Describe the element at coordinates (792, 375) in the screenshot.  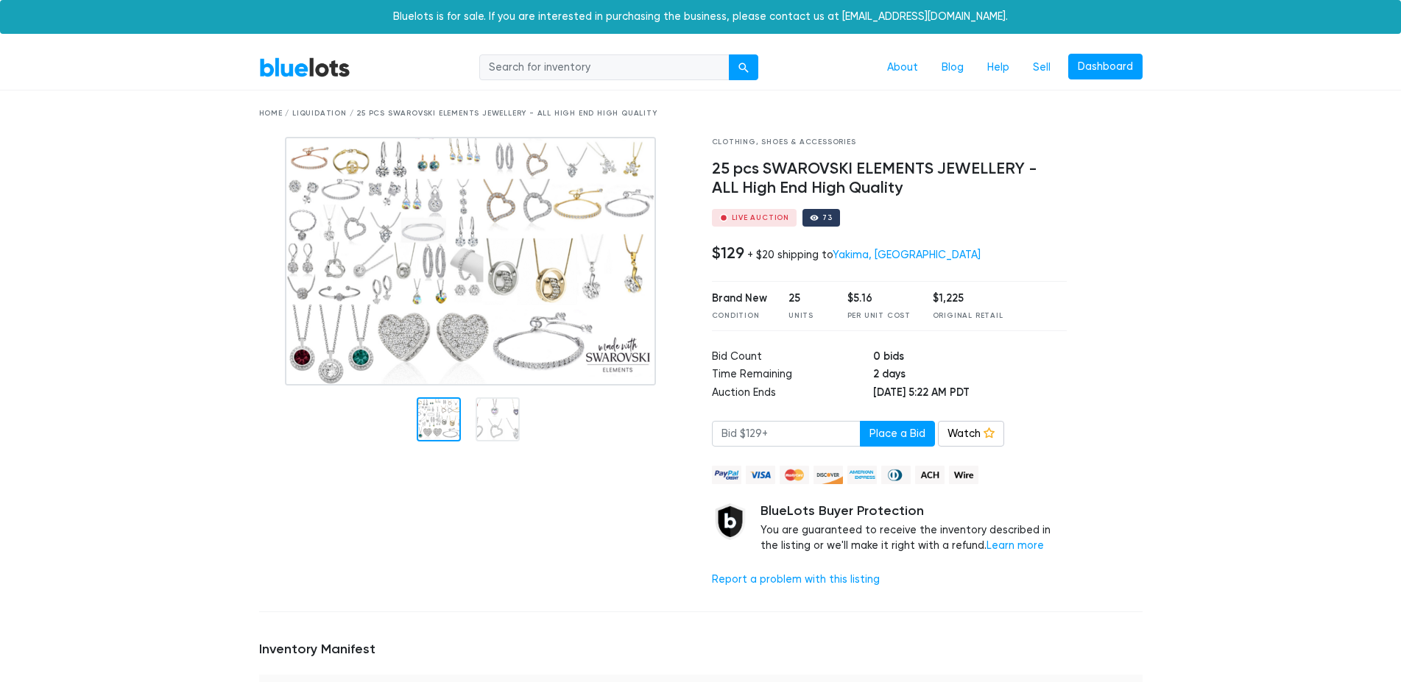
I see `td: Time Remaining` at that location.